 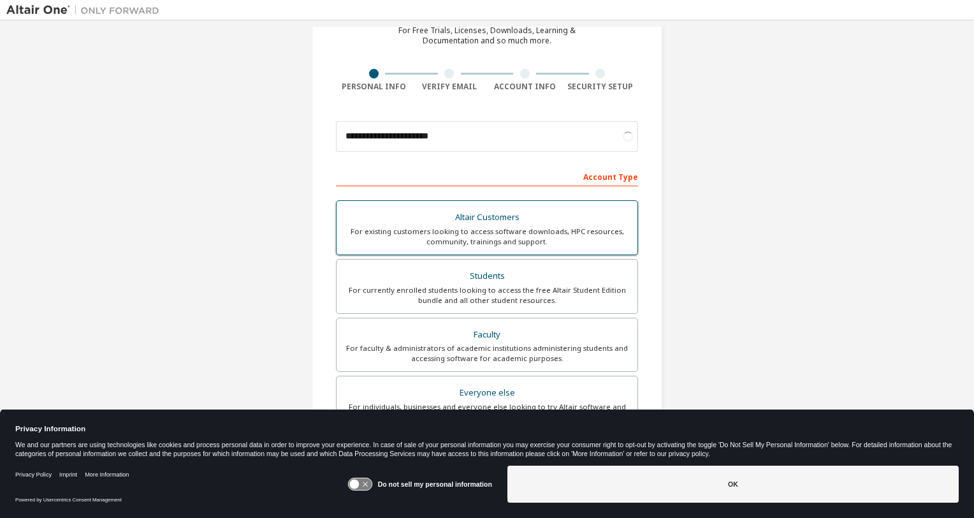 What do you see at coordinates (487, 393) in the screenshot?
I see `div: Everyone else` at bounding box center [487, 393].